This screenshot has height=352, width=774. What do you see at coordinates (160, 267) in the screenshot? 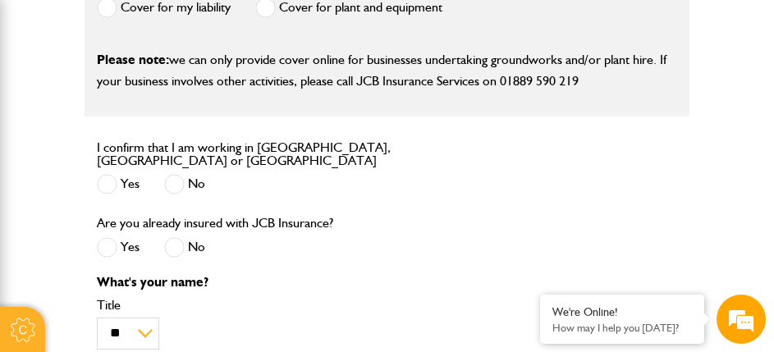
I see `input: Enter your phone number` at bounding box center [160, 267].